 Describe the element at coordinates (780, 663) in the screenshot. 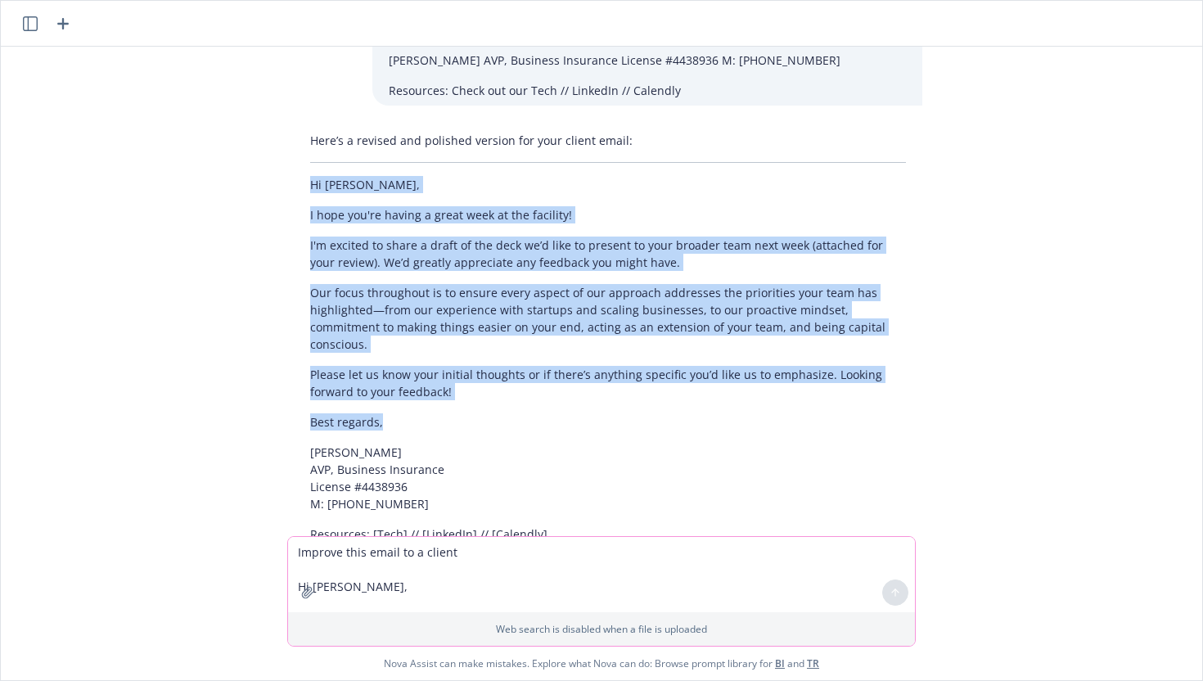

I see `a: BI` at that location.